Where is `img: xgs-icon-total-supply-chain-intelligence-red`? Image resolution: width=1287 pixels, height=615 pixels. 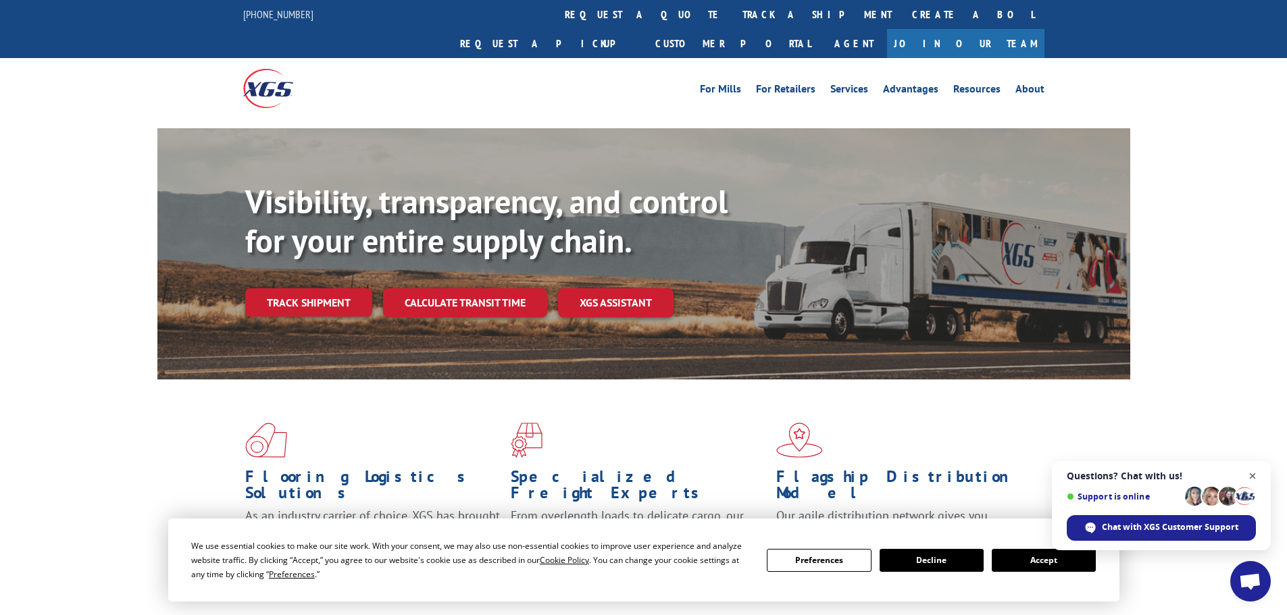 img: xgs-icon-total-supply-chain-intelligence-red is located at coordinates (266, 440).